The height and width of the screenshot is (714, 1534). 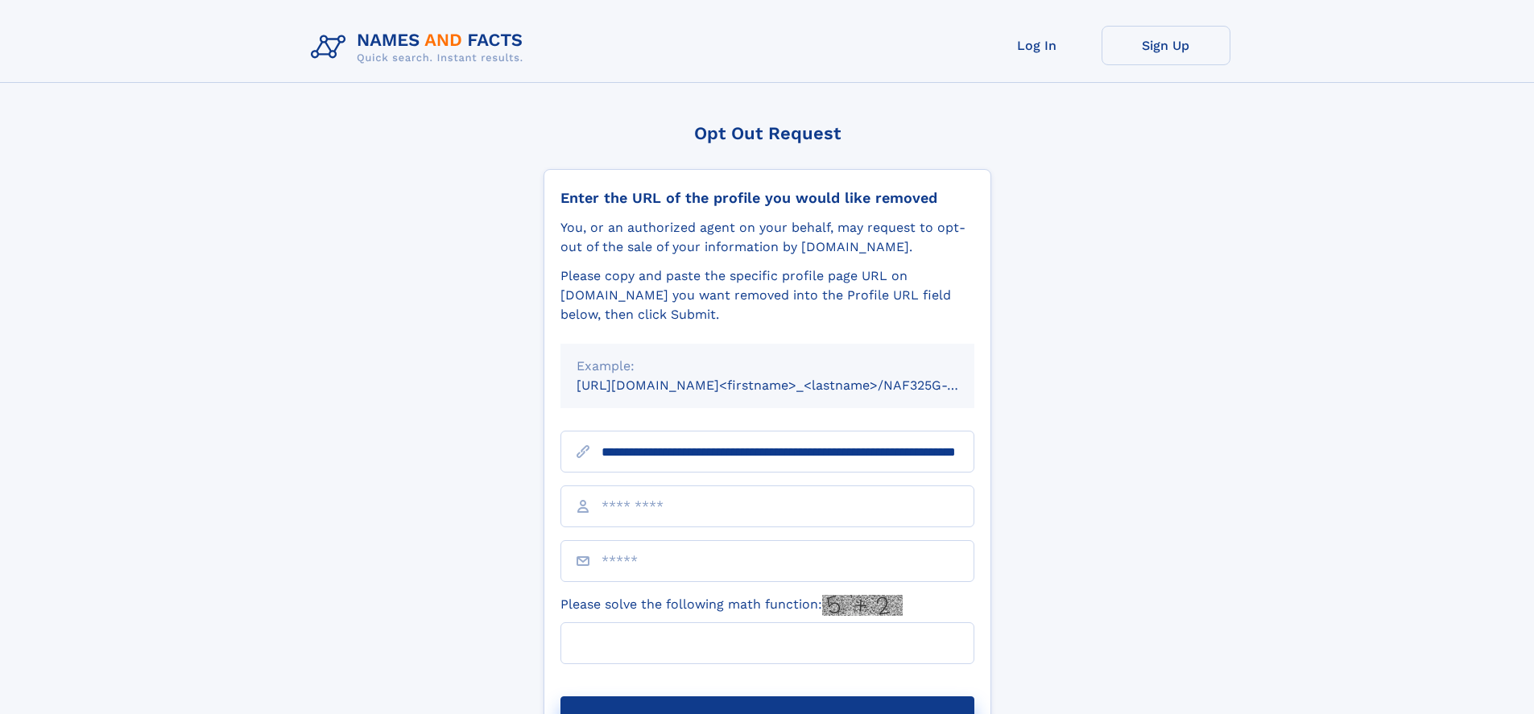 What do you see at coordinates (768, 238) in the screenshot?
I see `div: You, or an authorized agent on your behalf, may request to opt-out of the sale of your informatio...` at bounding box center [768, 238].